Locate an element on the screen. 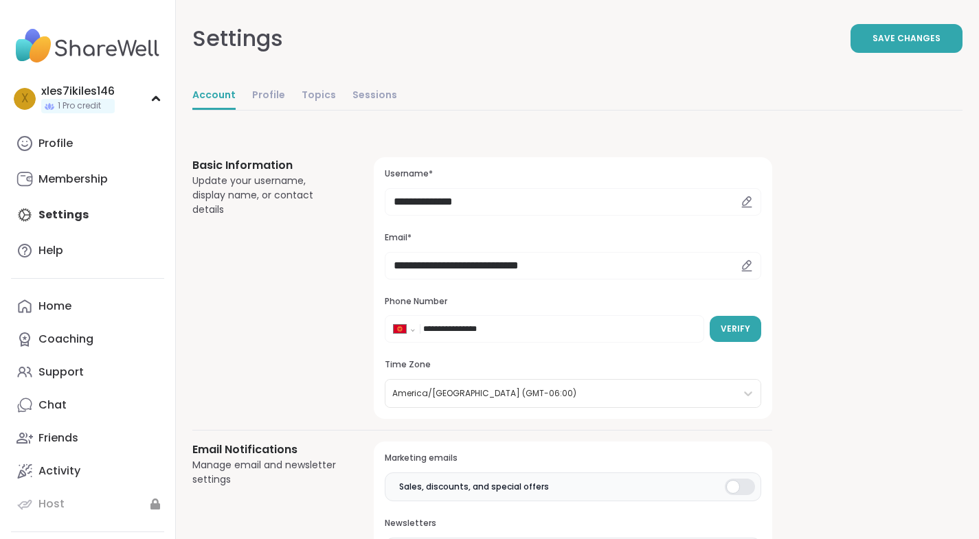 The image size is (979, 539). div: xles7ikiles146 is located at coordinates (78, 91).